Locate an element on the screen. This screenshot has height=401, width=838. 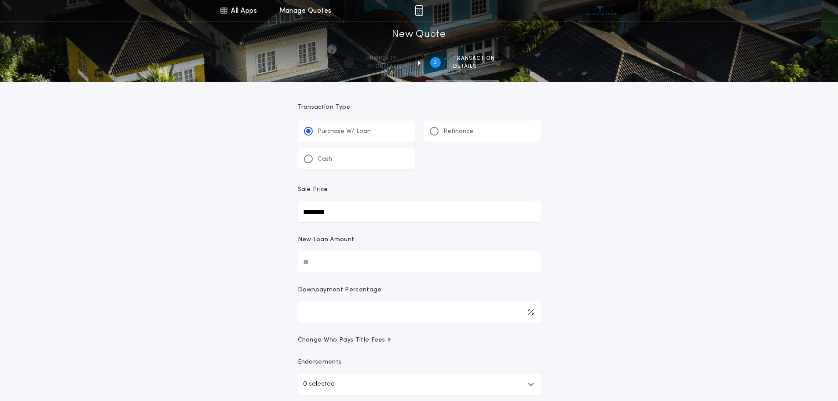
img: vs-icon is located at coordinates (600, 11).